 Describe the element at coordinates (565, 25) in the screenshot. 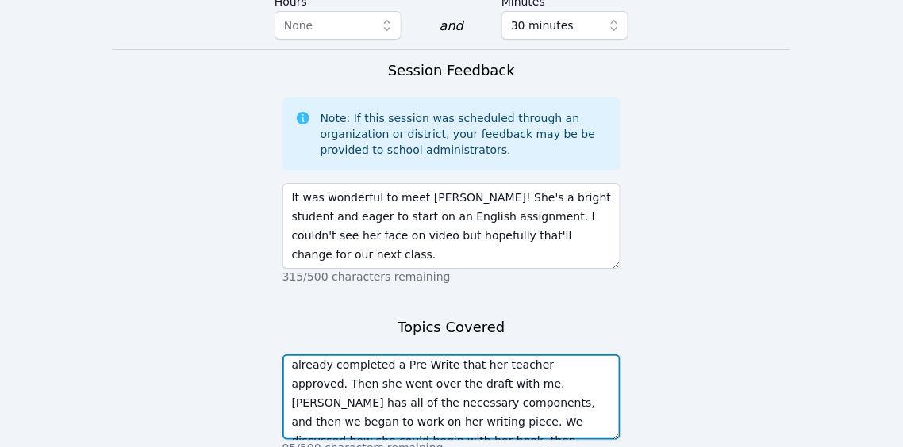

I see `button: 30 minutes` at that location.